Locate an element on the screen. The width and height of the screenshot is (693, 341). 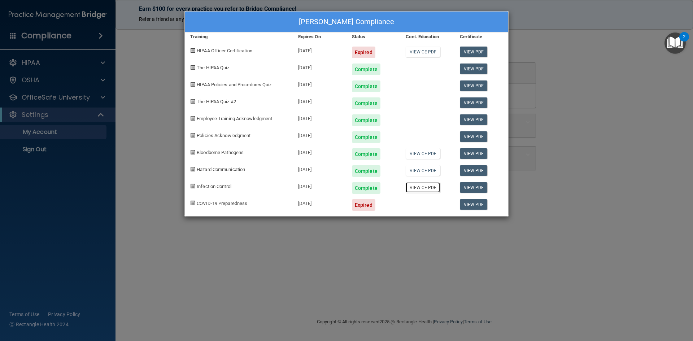
span: Employee Training Acknowledgment is located at coordinates (234, 118).